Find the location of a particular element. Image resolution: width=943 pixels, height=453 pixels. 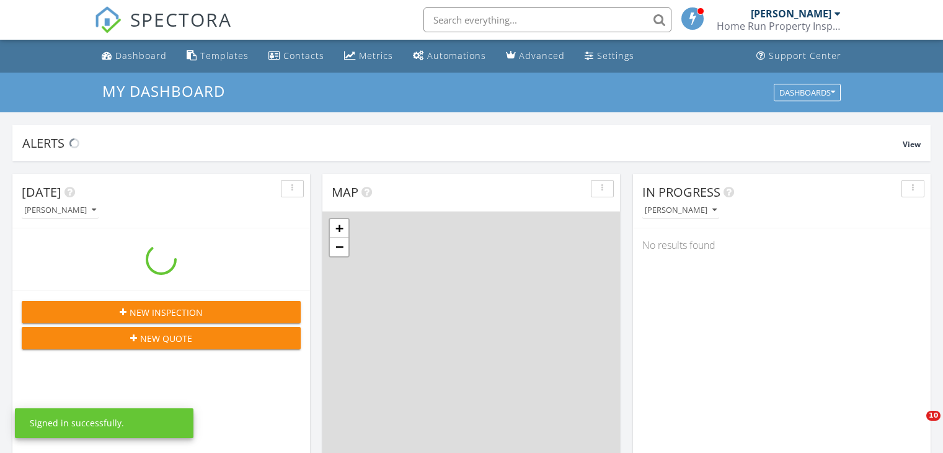

a: Automations (Basic) is located at coordinates (450, 56).